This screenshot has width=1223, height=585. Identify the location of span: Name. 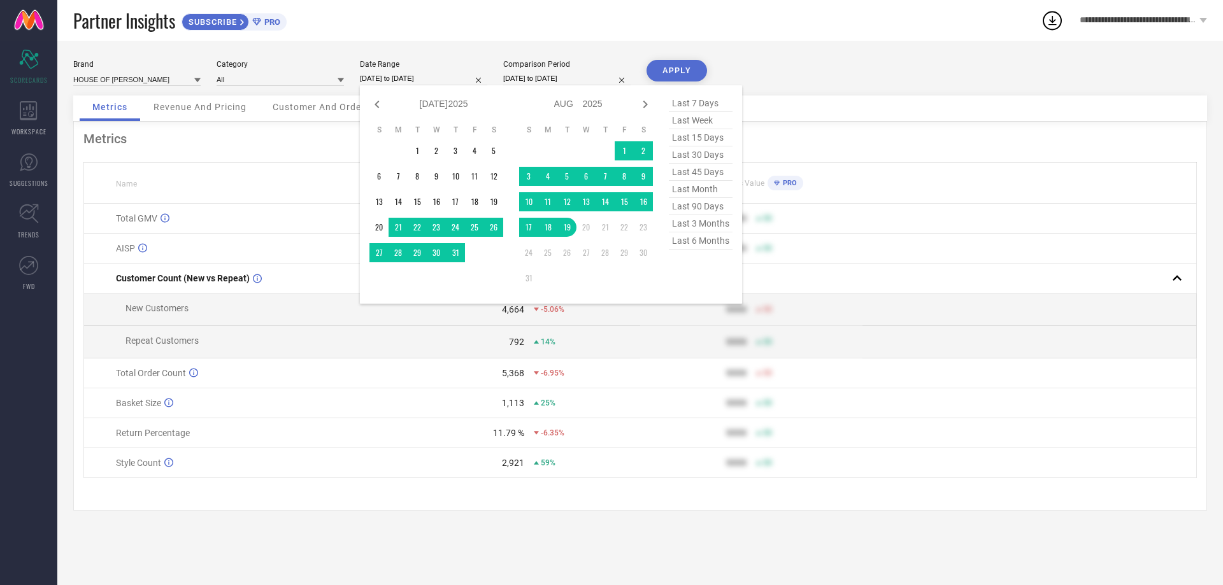
(126, 184).